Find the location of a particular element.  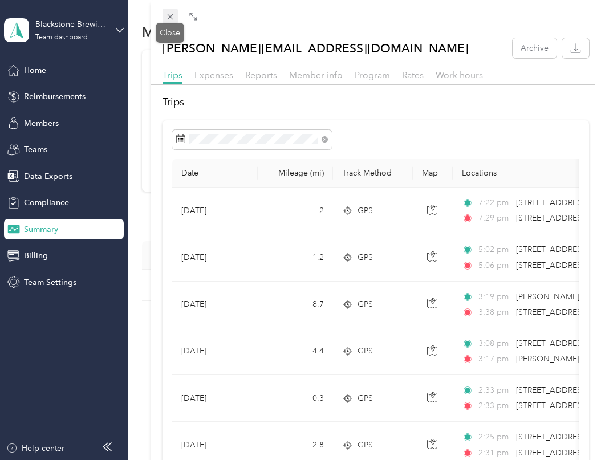

h2: Trips is located at coordinates (376, 102).